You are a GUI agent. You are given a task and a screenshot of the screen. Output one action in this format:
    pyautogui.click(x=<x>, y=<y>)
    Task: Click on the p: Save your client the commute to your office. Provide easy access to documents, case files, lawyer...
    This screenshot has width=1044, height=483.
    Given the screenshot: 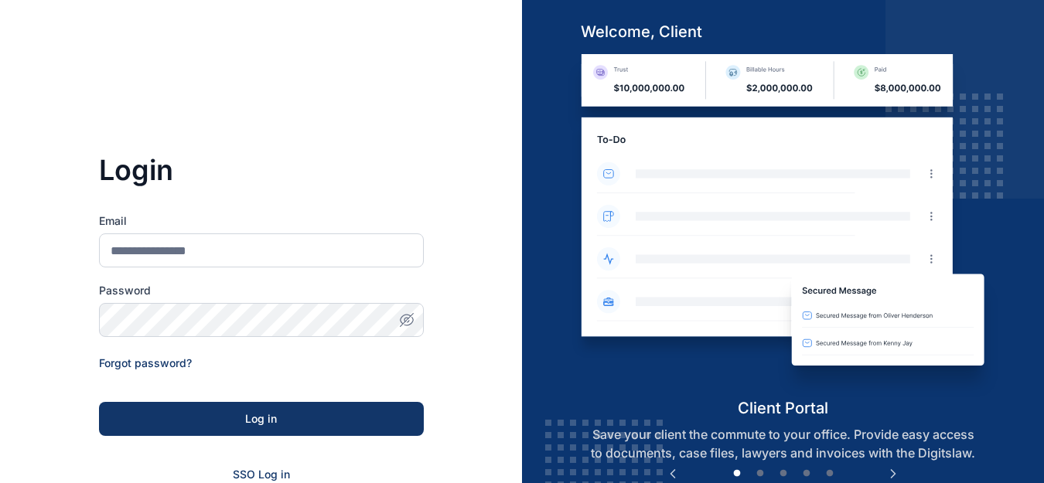 What is the action you would take?
    pyautogui.click(x=782, y=444)
    